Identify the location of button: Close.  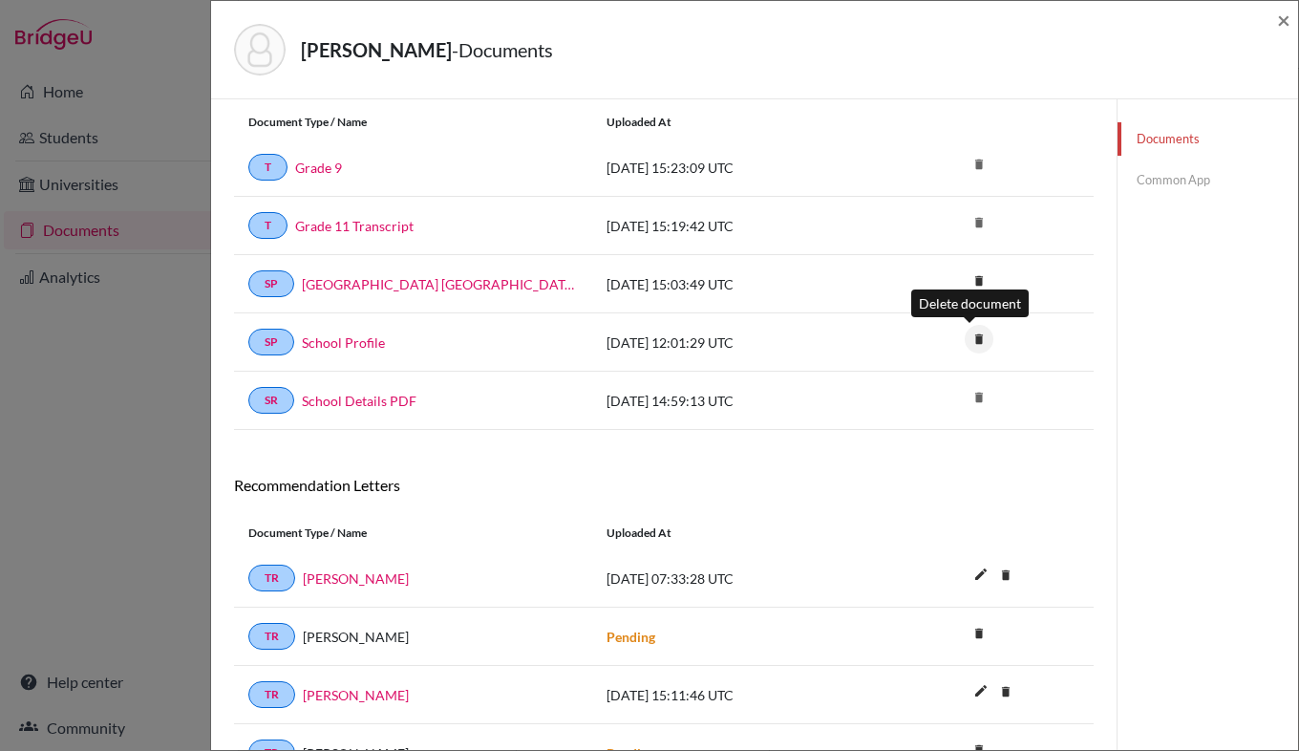
(1284, 20).